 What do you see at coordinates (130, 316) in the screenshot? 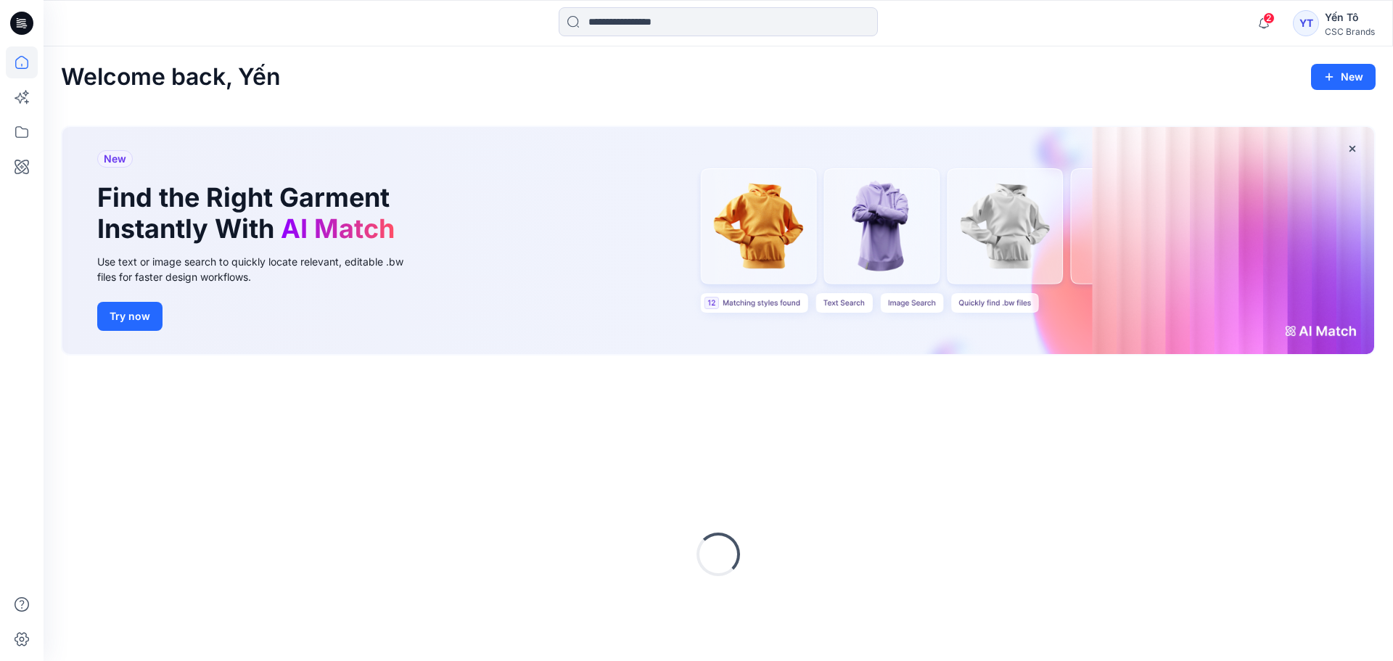
I see `button: Try now` at bounding box center [130, 316].